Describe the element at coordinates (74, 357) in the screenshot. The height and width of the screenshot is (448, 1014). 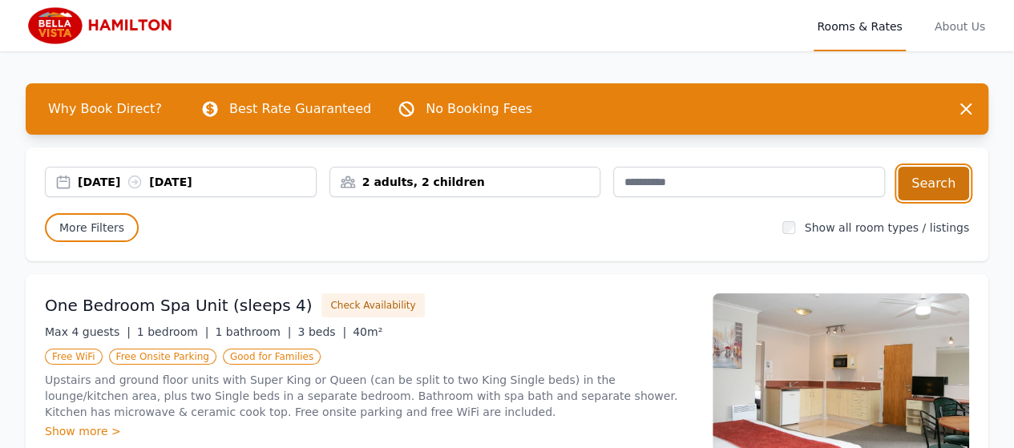
I see `span: Free WiFi` at that location.